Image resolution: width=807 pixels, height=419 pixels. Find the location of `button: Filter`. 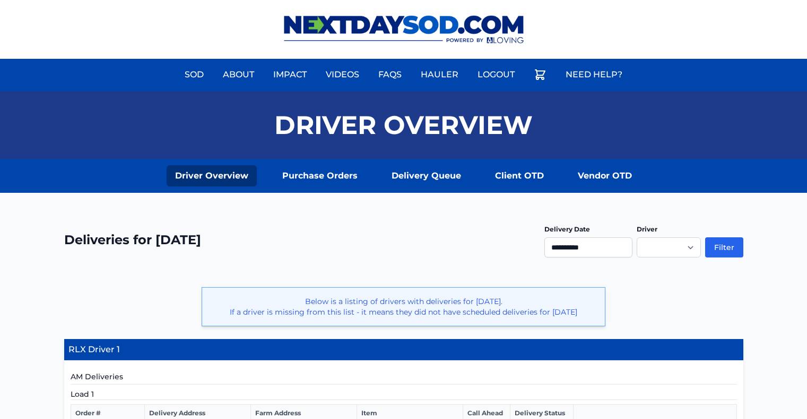

button: Filter is located at coordinates (724, 248).